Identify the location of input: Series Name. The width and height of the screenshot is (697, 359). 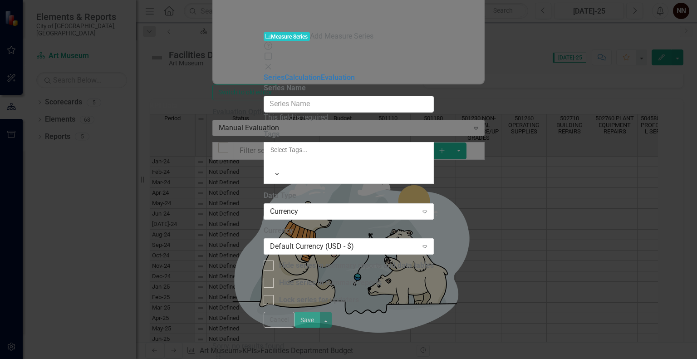
(349, 104).